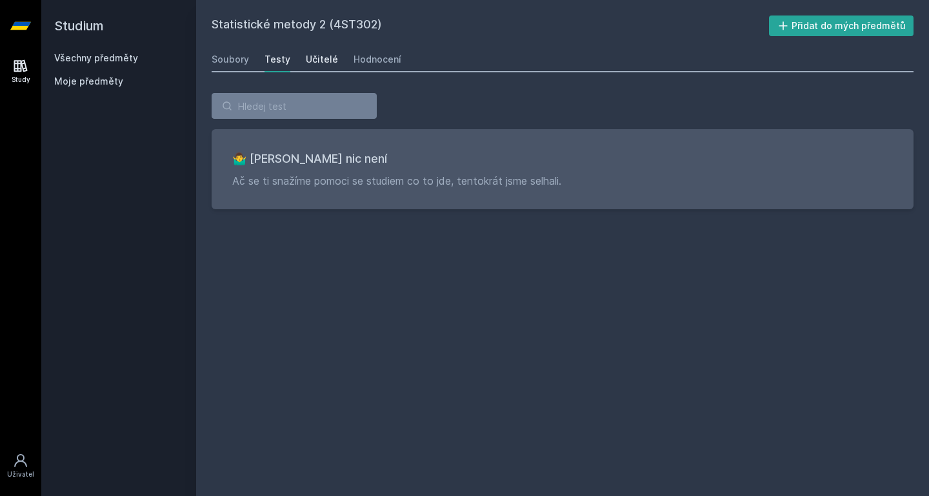 Image resolution: width=929 pixels, height=496 pixels. What do you see at coordinates (21, 465) in the screenshot?
I see `a: Uživatel` at bounding box center [21, 465].